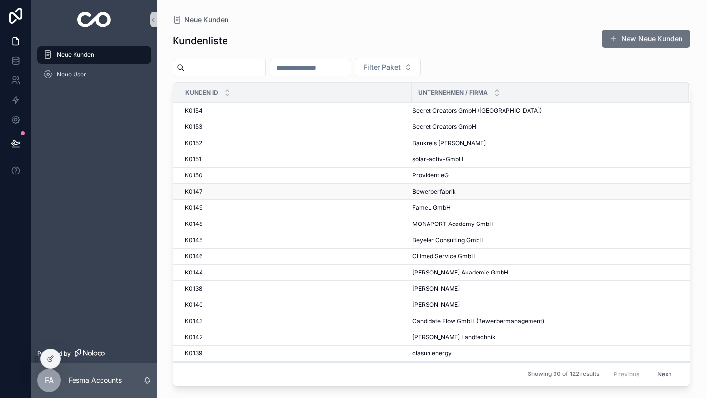  Describe the element at coordinates (295, 354) in the screenshot. I see `a: K0139` at that location.